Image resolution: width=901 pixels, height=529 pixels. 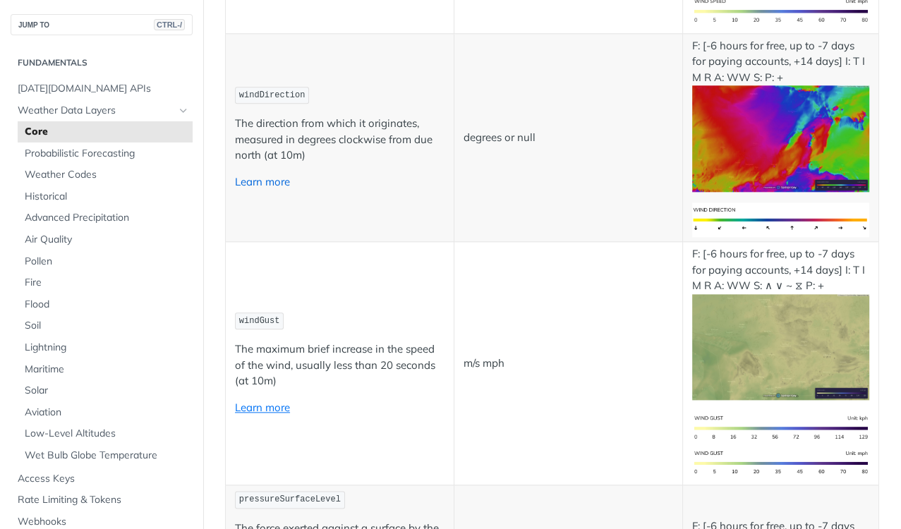 What do you see at coordinates (107, 218) in the screenshot?
I see `span: Advanced Precipitation` at bounding box center [107, 218].